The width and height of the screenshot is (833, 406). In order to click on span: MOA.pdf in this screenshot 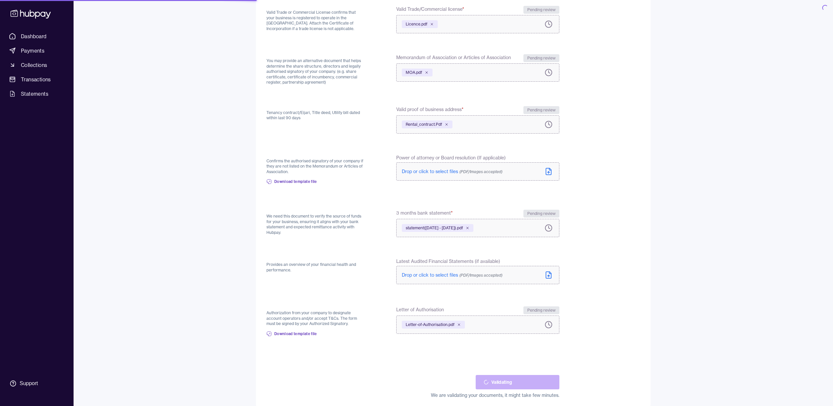, I will do `click(414, 73)`.